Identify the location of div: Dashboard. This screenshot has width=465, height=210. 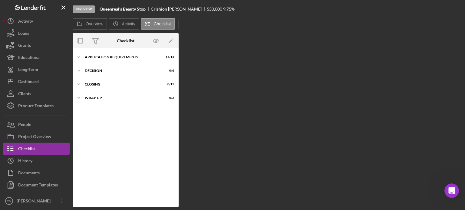
(28, 82).